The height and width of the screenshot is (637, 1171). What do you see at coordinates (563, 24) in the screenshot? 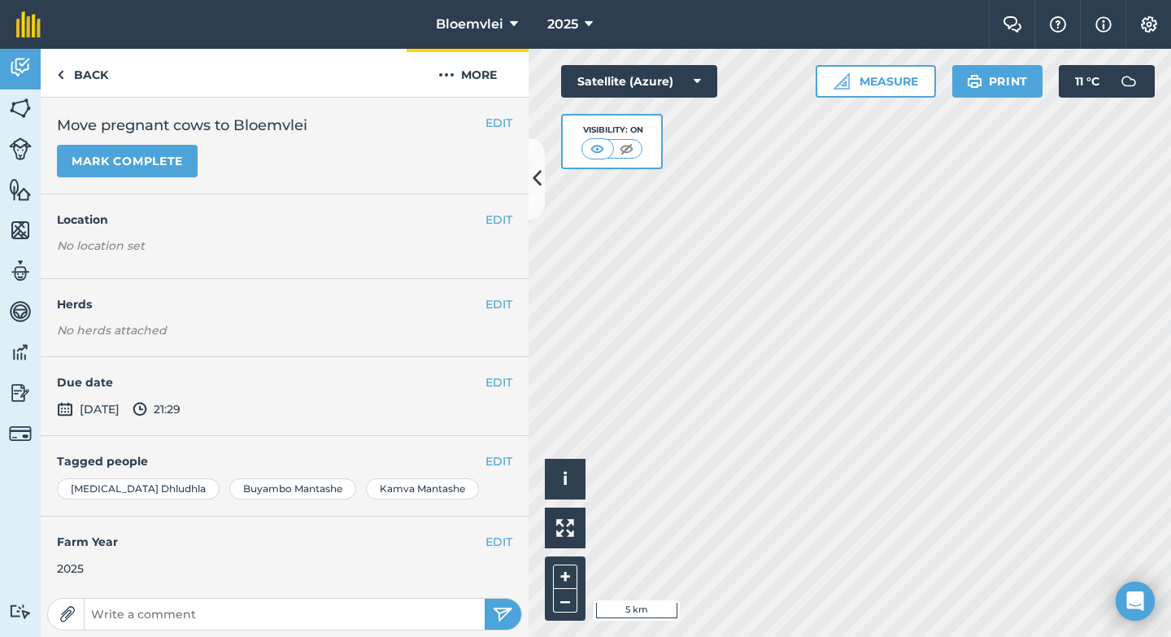
I see `span: 2025` at bounding box center [563, 24].